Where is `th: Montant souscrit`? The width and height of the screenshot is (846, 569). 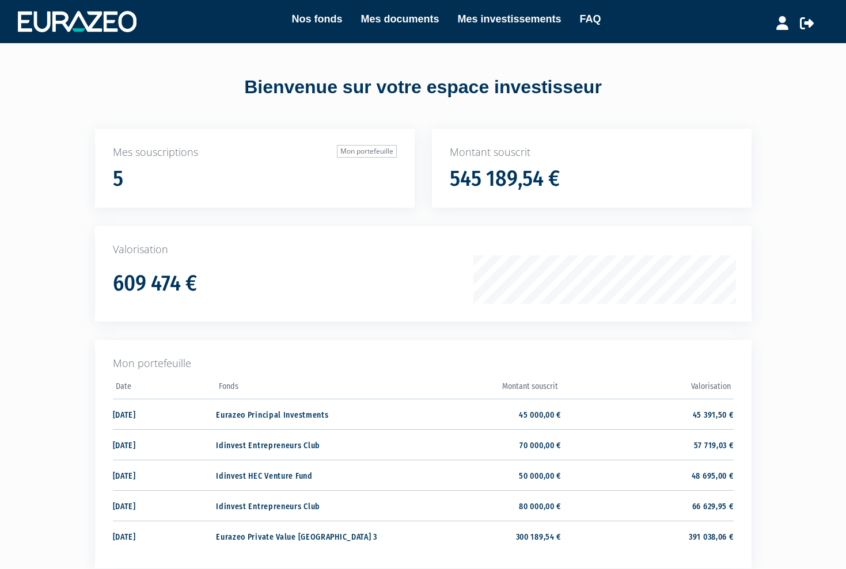
th: Montant souscrit is located at coordinates (474, 389).